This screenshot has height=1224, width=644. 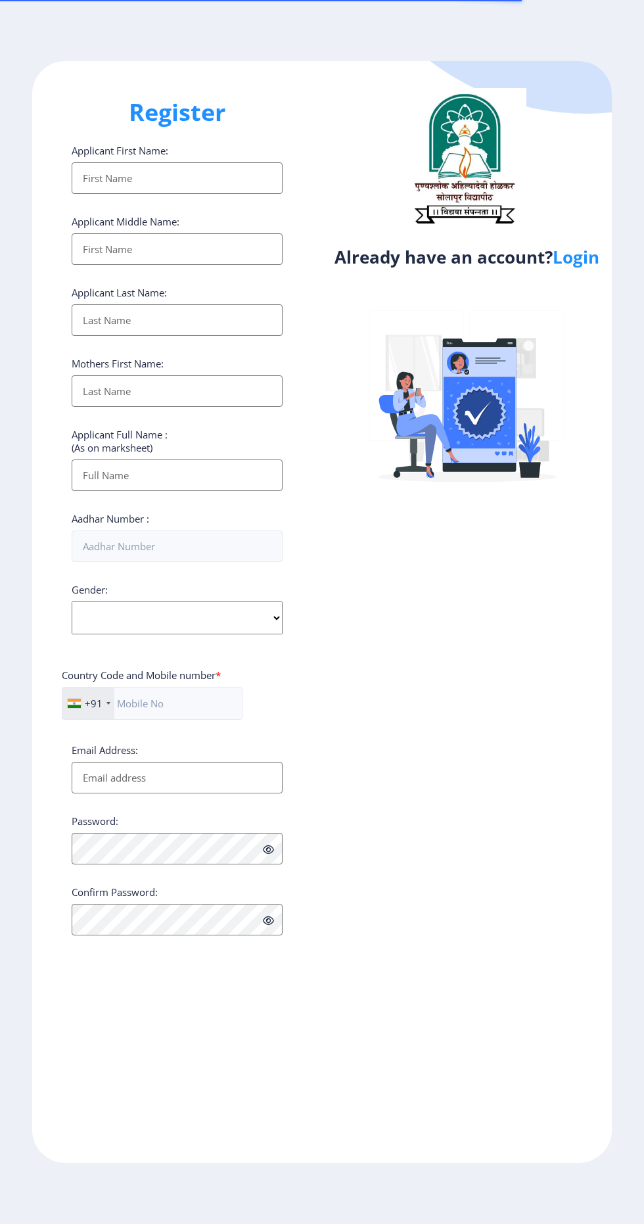 What do you see at coordinates (95, 821) in the screenshot?
I see `label: Password:` at bounding box center [95, 821].